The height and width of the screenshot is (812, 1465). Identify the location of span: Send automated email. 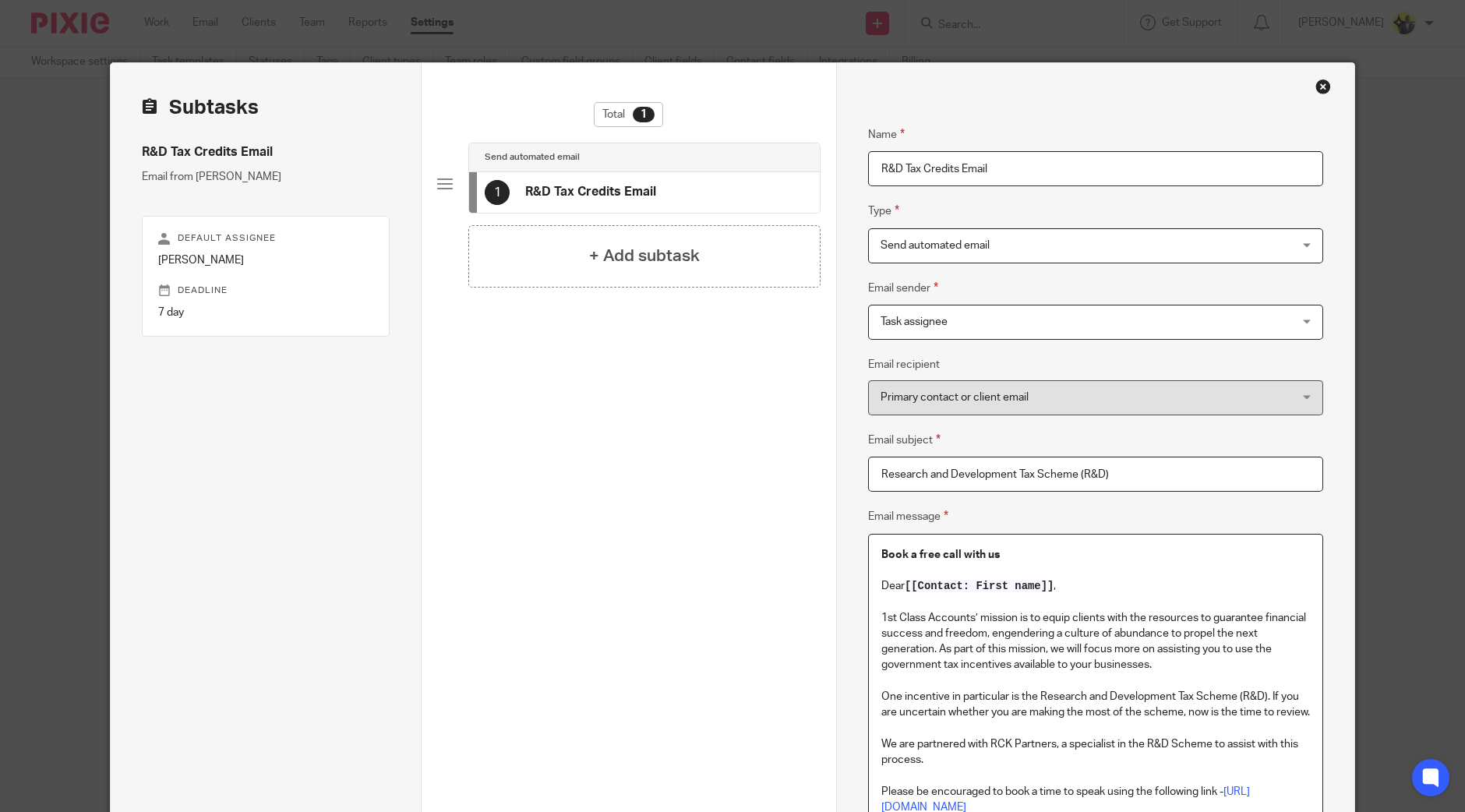
(935, 245).